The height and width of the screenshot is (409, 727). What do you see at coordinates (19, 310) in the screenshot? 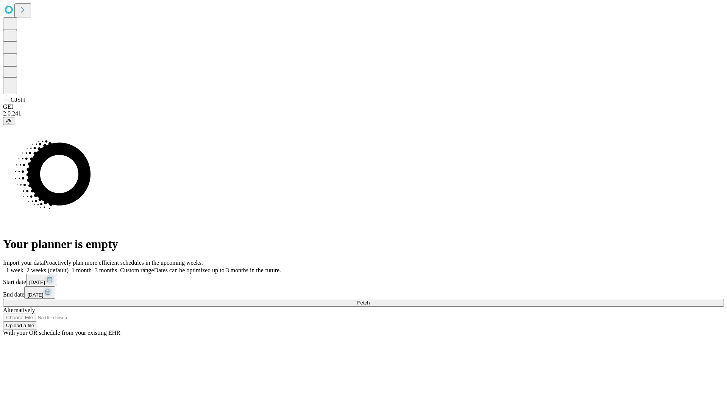
I see `span: Alternatively` at bounding box center [19, 310].